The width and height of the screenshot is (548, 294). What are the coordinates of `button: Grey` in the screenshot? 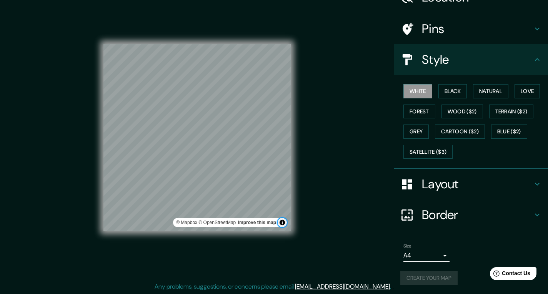 It's located at (416, 132).